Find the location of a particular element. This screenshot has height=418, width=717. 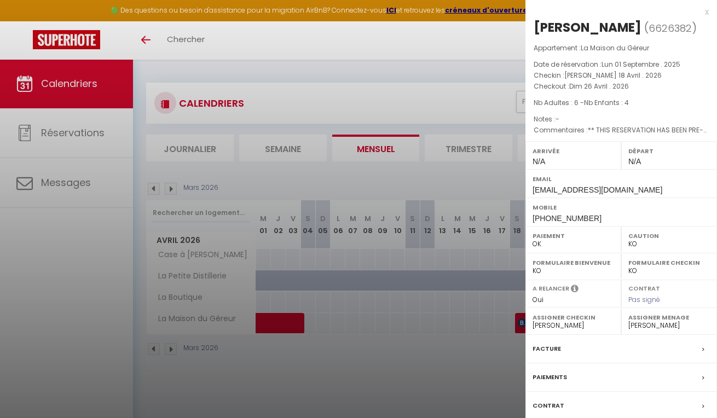

i: Sélectionner OUI si vous souhaiter envoyer les séquences de messages post-checkout is located at coordinates (575, 290).